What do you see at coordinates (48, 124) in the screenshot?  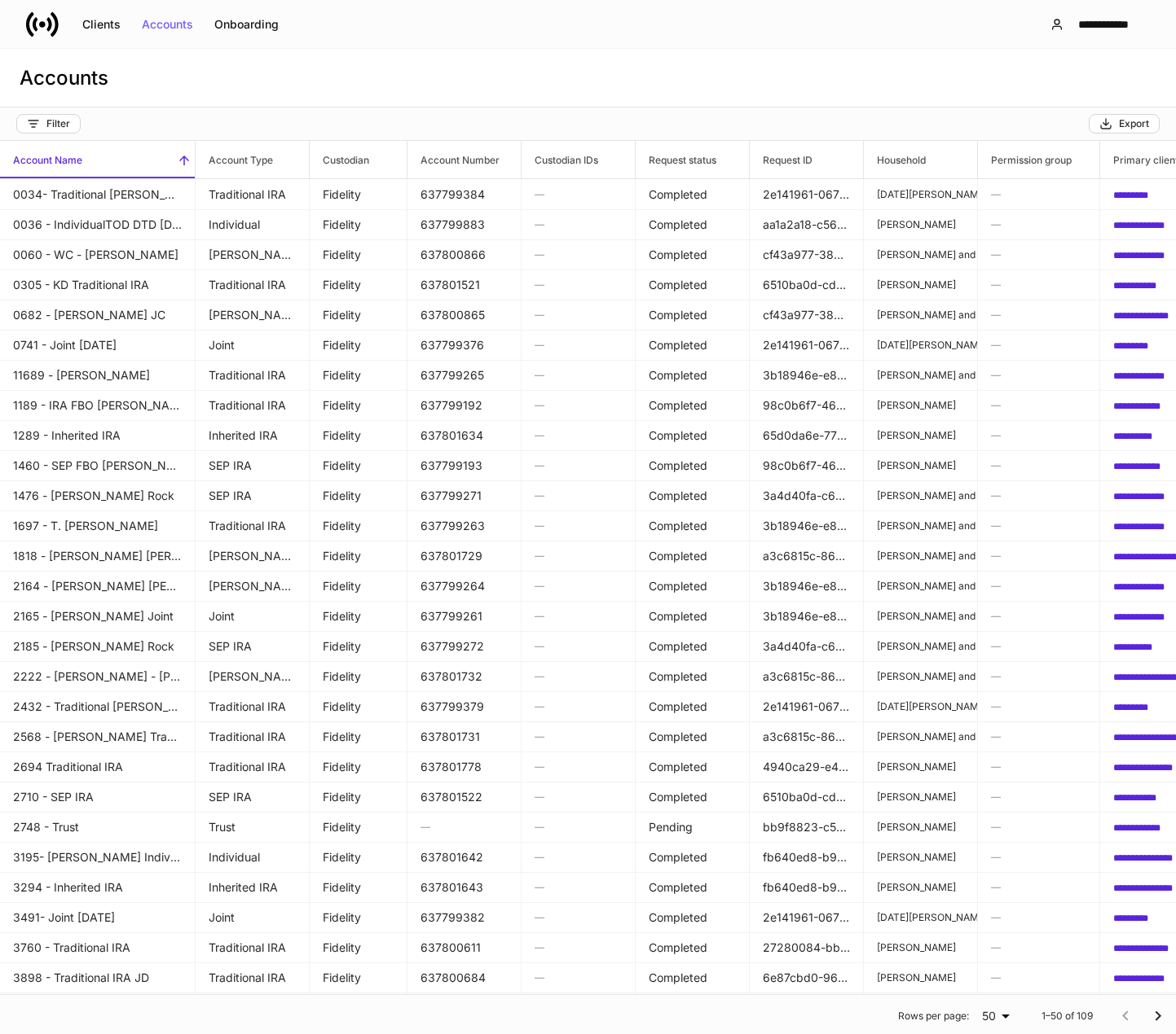 I see `button: Filter` at bounding box center [48, 124].